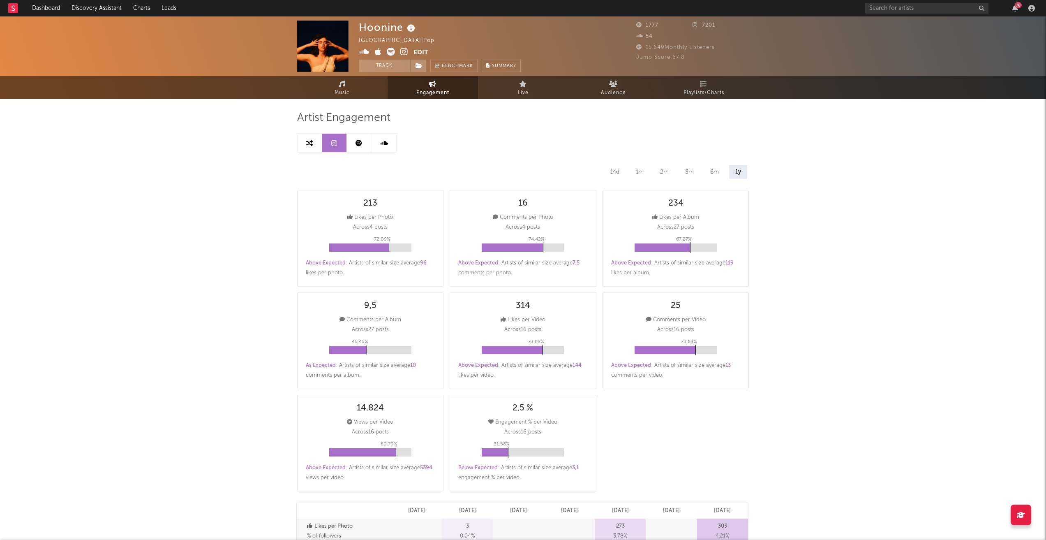  What do you see at coordinates (575, 467) in the screenshot?
I see `span: 3,1` at bounding box center [575, 467].